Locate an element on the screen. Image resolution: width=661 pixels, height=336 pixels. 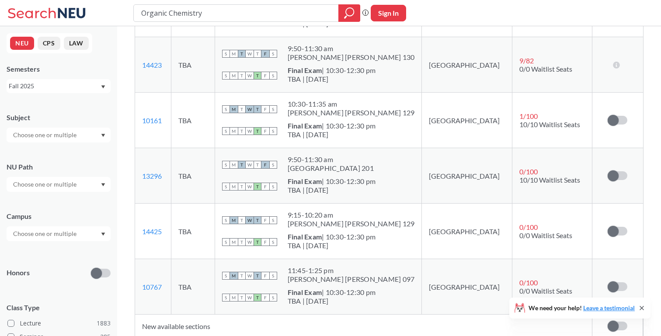
button: CPS is located at coordinates (49, 43).